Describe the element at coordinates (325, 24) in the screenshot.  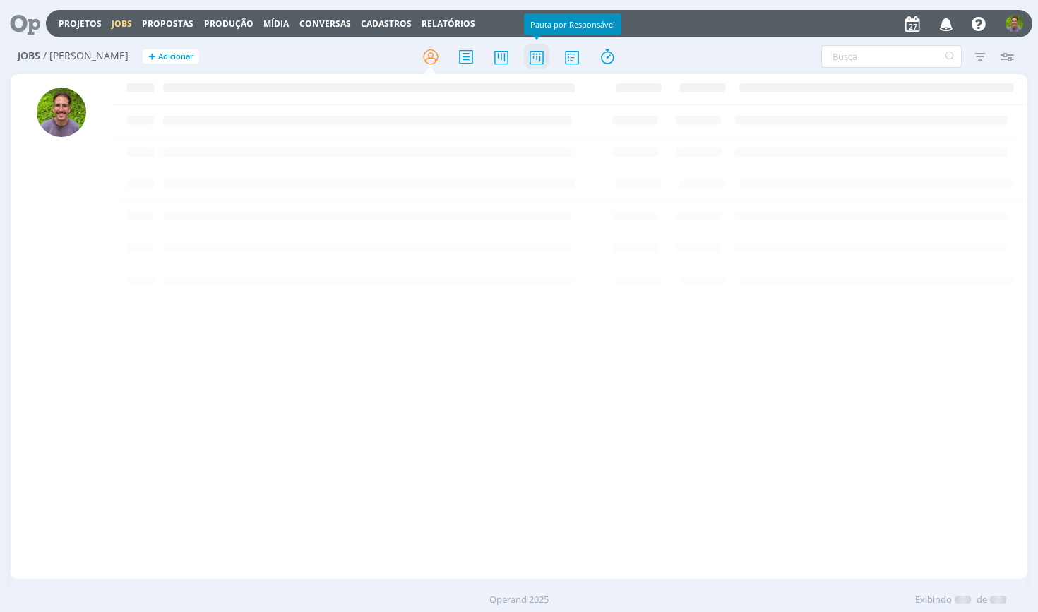
I see `button: Conversas` at that location.